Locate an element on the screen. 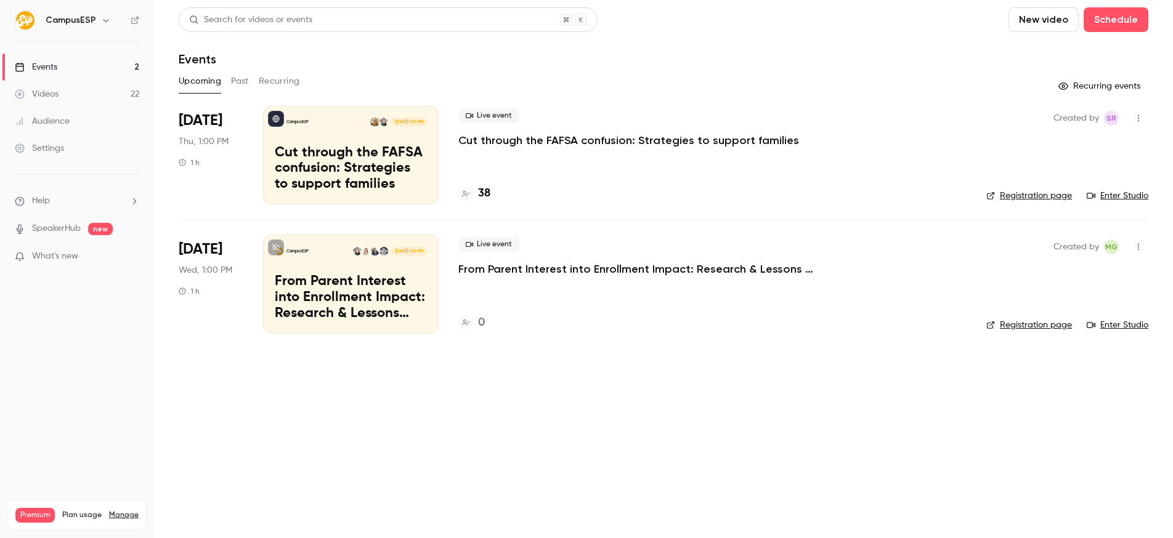 This screenshot has width=1173, height=538. span: Melissa Greiner is located at coordinates (1111, 247).